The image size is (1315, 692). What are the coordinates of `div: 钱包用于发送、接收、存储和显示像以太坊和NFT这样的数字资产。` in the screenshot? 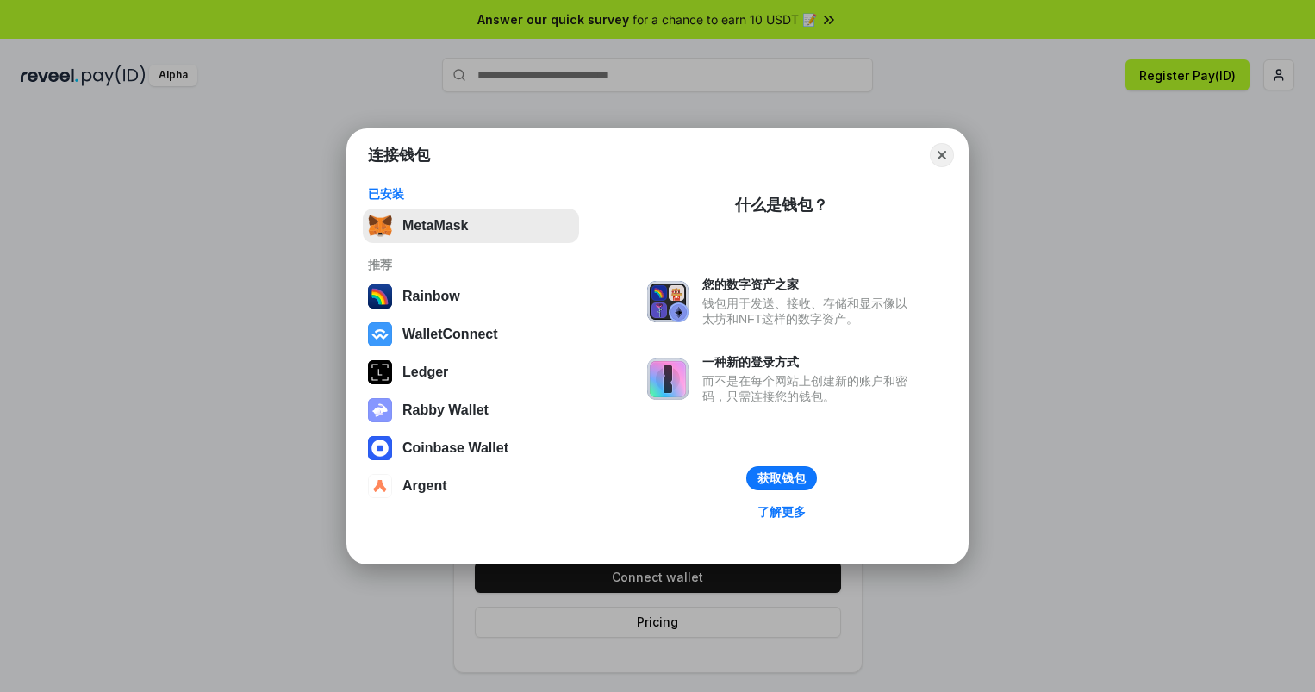 It's located at (809, 311).